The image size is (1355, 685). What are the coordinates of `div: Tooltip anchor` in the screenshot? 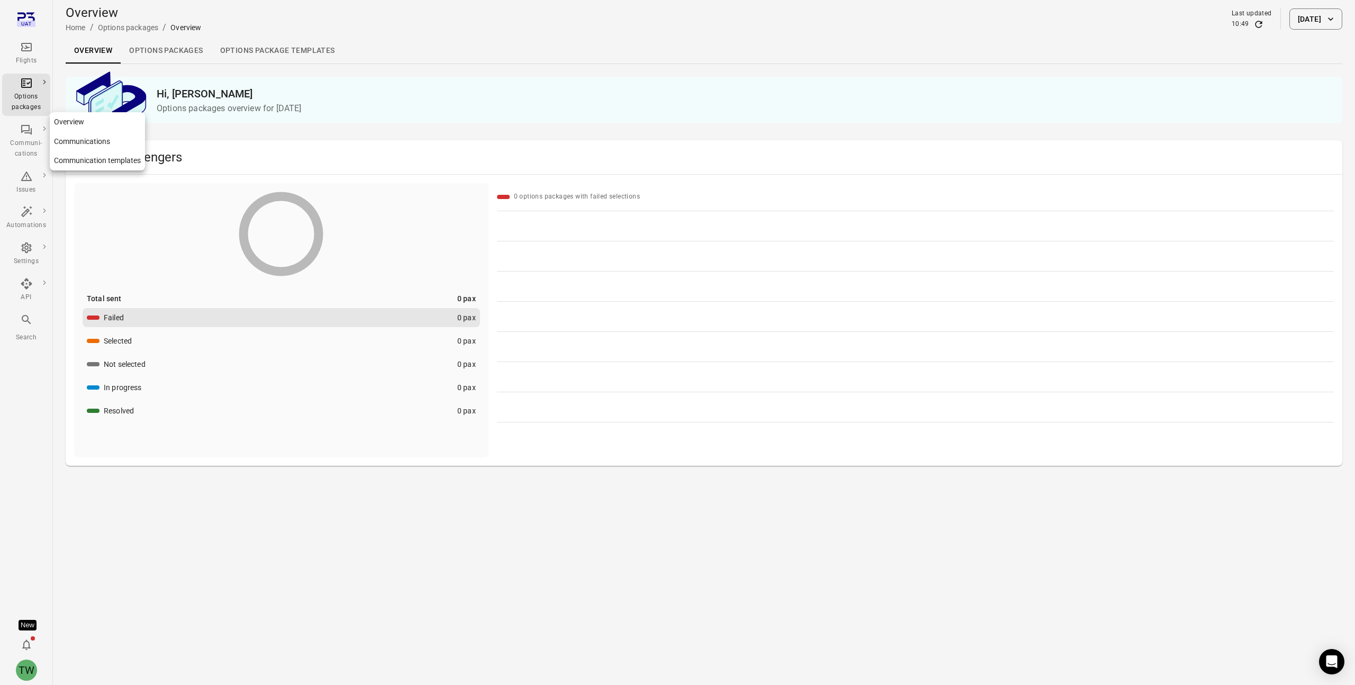 It's located at (28, 625).